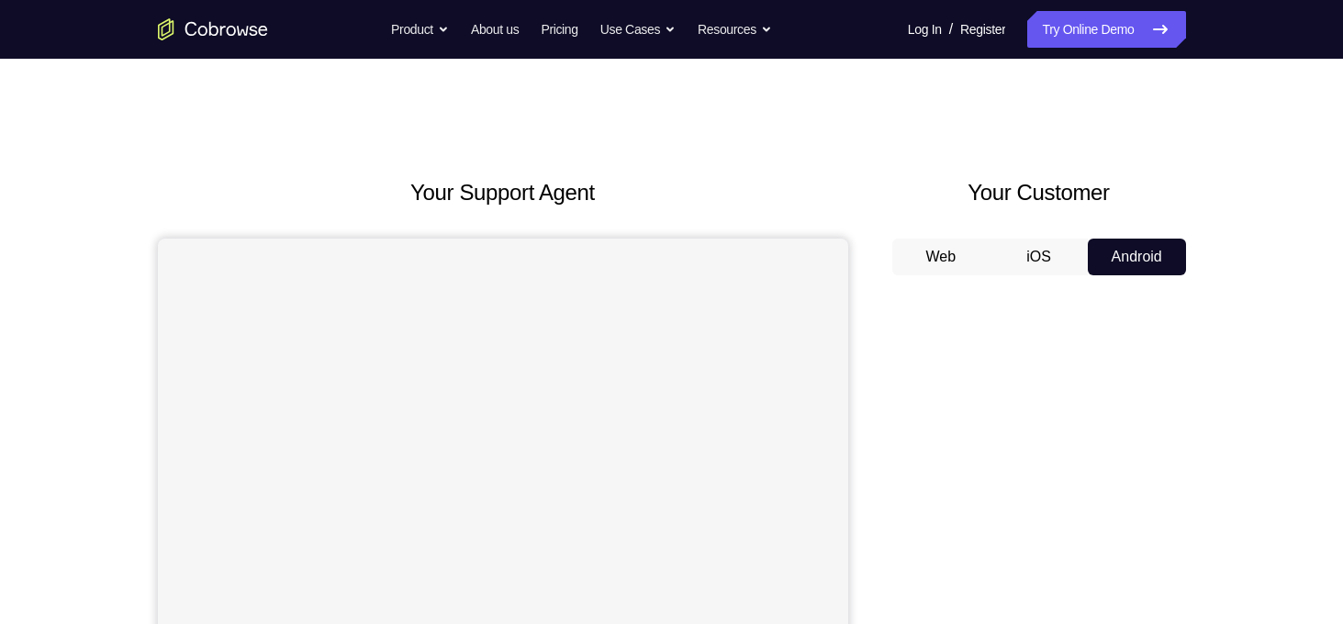  What do you see at coordinates (495, 29) in the screenshot?
I see `a: About us` at bounding box center [495, 29].